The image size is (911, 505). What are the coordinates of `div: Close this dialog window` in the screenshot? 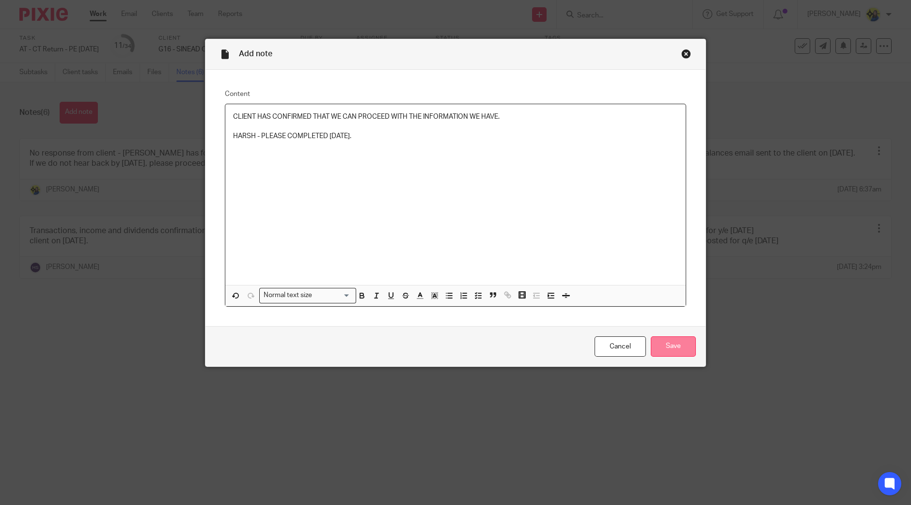 It's located at (686, 54).